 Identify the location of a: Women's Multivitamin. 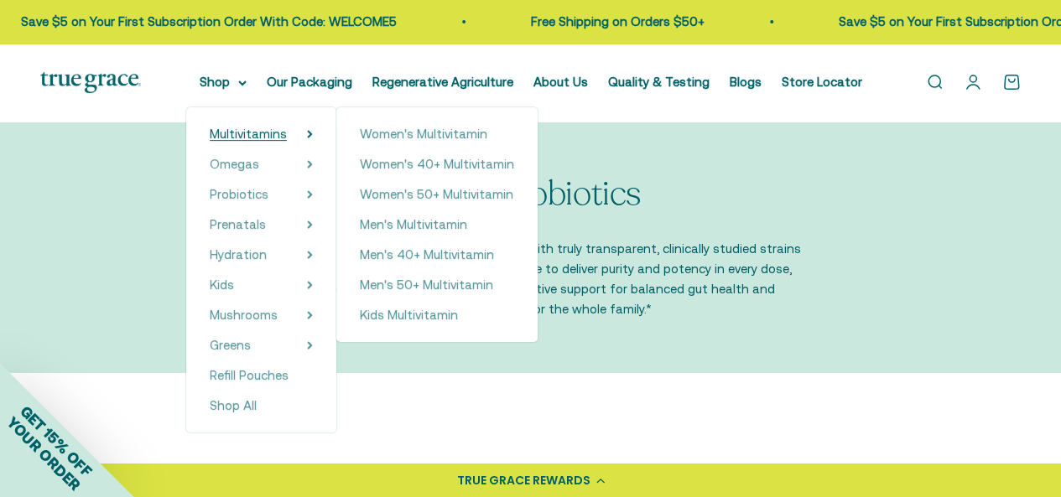
(437, 134).